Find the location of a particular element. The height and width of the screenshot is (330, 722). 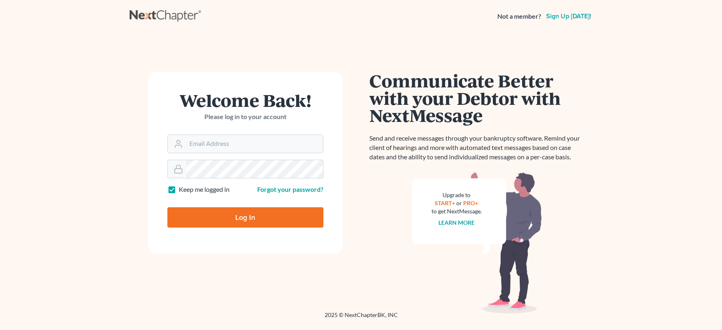

span: or is located at coordinates (459, 203).